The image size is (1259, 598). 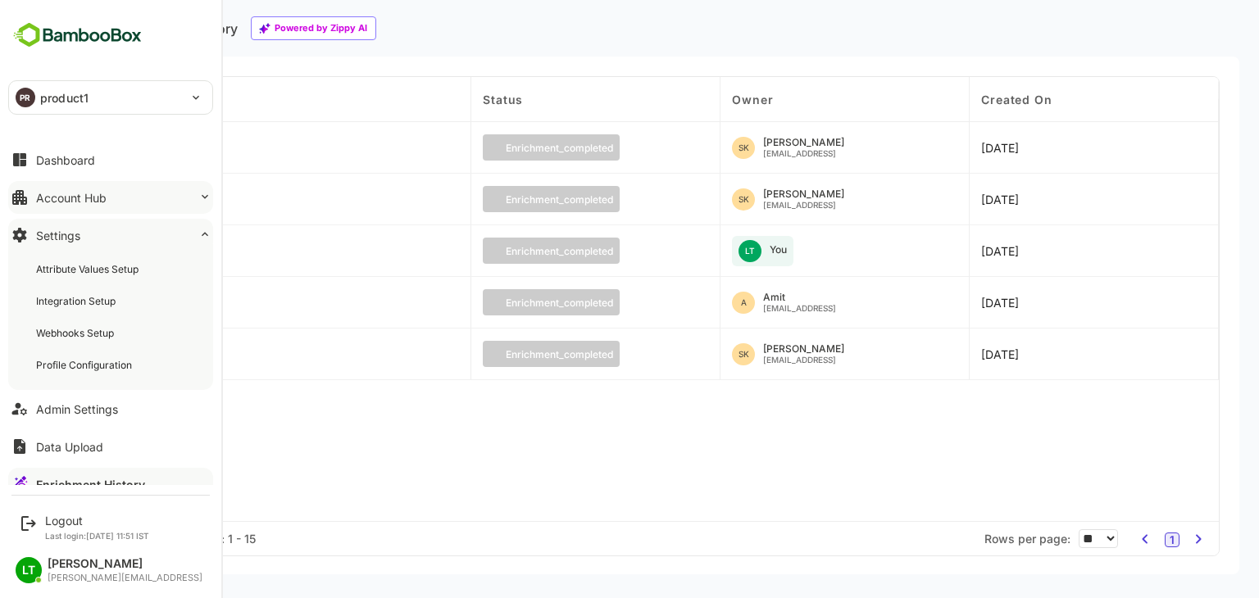 What do you see at coordinates (25, 98) in the screenshot?
I see `div: PR` at bounding box center [25, 98].